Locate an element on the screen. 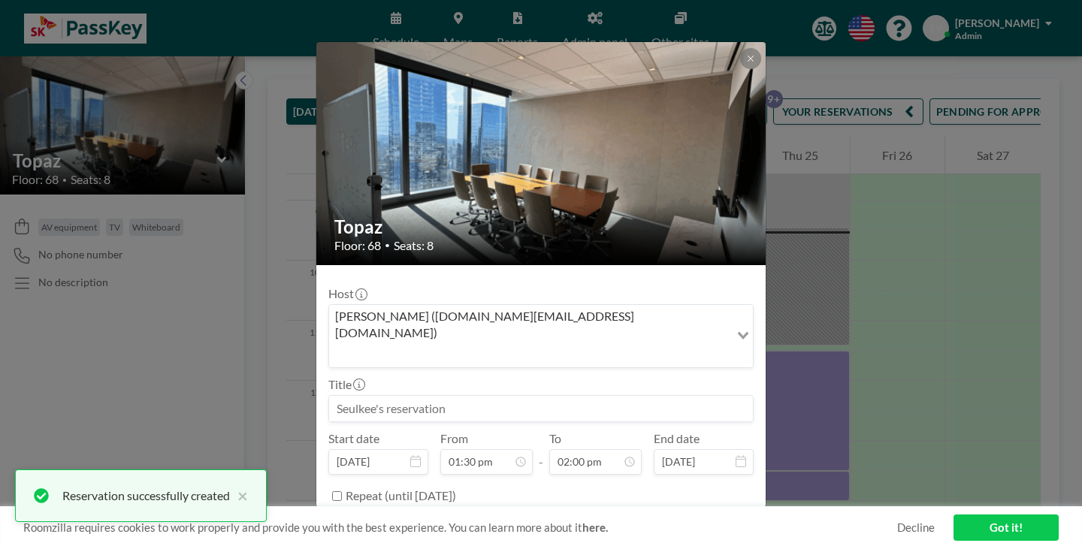 The width and height of the screenshot is (1082, 549). label: Start date is located at coordinates (354, 439).